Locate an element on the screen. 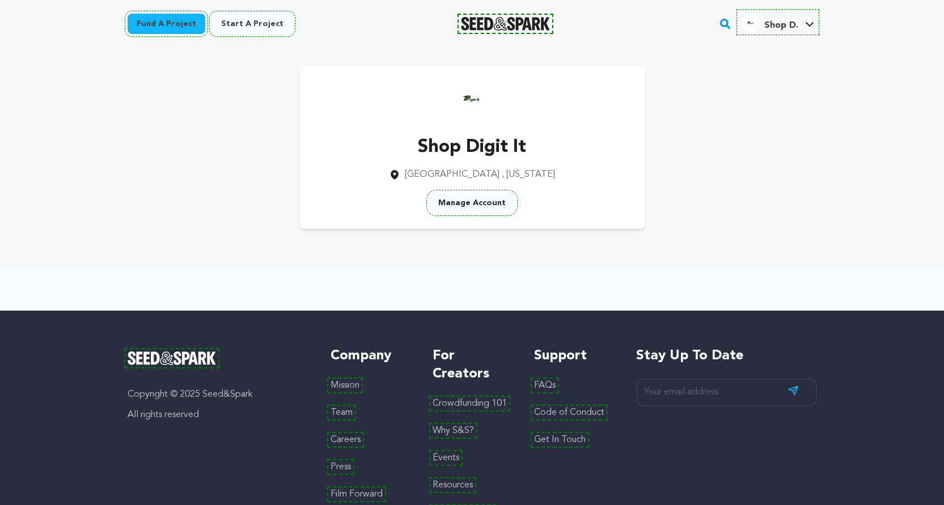 Image resolution: width=944 pixels, height=505 pixels. a: FAQs is located at coordinates (545, 385).